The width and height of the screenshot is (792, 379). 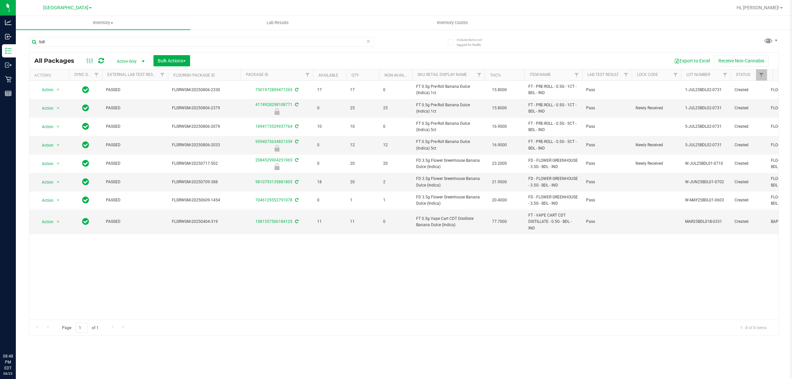 What do you see at coordinates (204, 126) in the screenshot?
I see `span: FLSRWGM-20250806-2079` at bounding box center [204, 126].